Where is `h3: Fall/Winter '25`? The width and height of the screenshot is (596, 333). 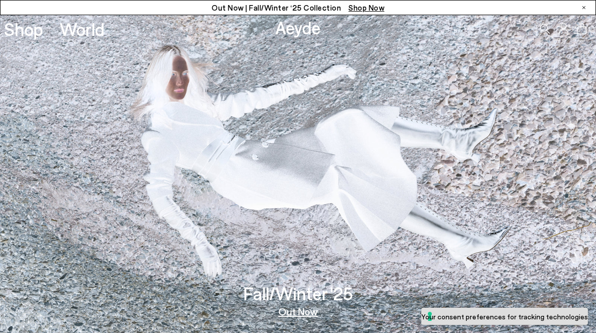
h3: Fall/Winter '25 is located at coordinates (298, 293).